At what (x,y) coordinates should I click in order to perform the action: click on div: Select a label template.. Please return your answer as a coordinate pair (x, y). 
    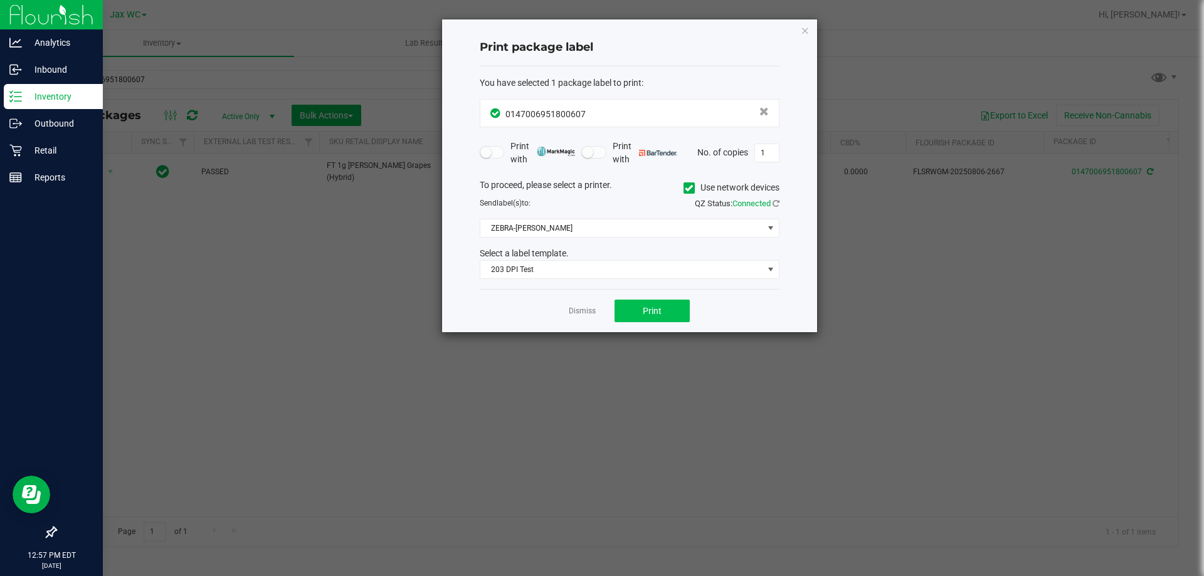
    Looking at the image, I should click on (630, 253).